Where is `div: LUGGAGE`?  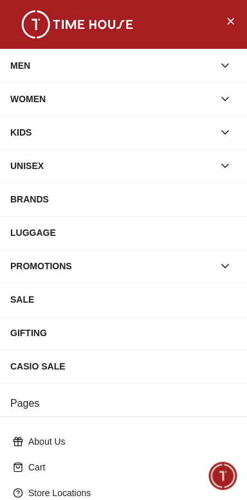 div: LUGGAGE is located at coordinates (123, 233).